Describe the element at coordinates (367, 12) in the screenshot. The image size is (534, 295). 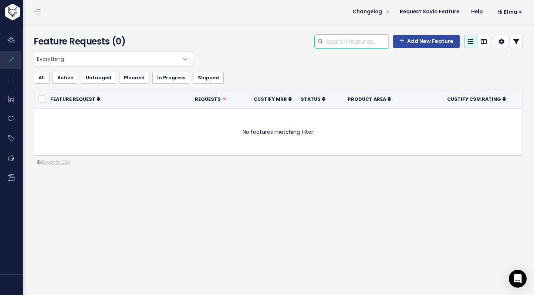
I see `span: Changelog` at that location.